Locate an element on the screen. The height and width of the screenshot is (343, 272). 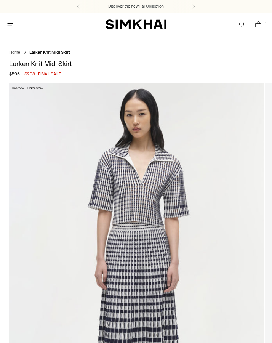
h1: Larken Knit Midi Skirt is located at coordinates (136, 64).